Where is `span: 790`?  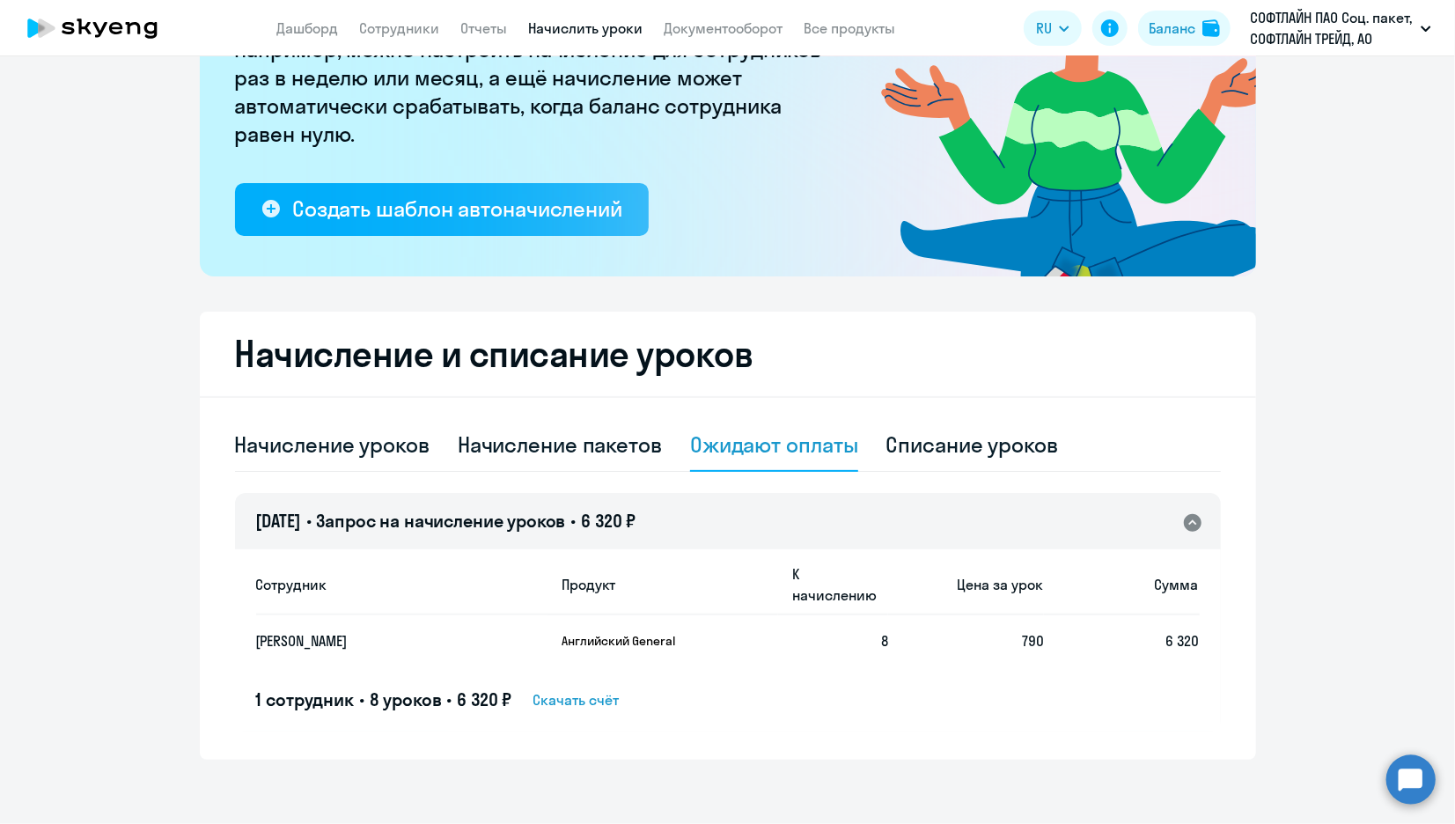 span: 790 is located at coordinates (1032, 641).